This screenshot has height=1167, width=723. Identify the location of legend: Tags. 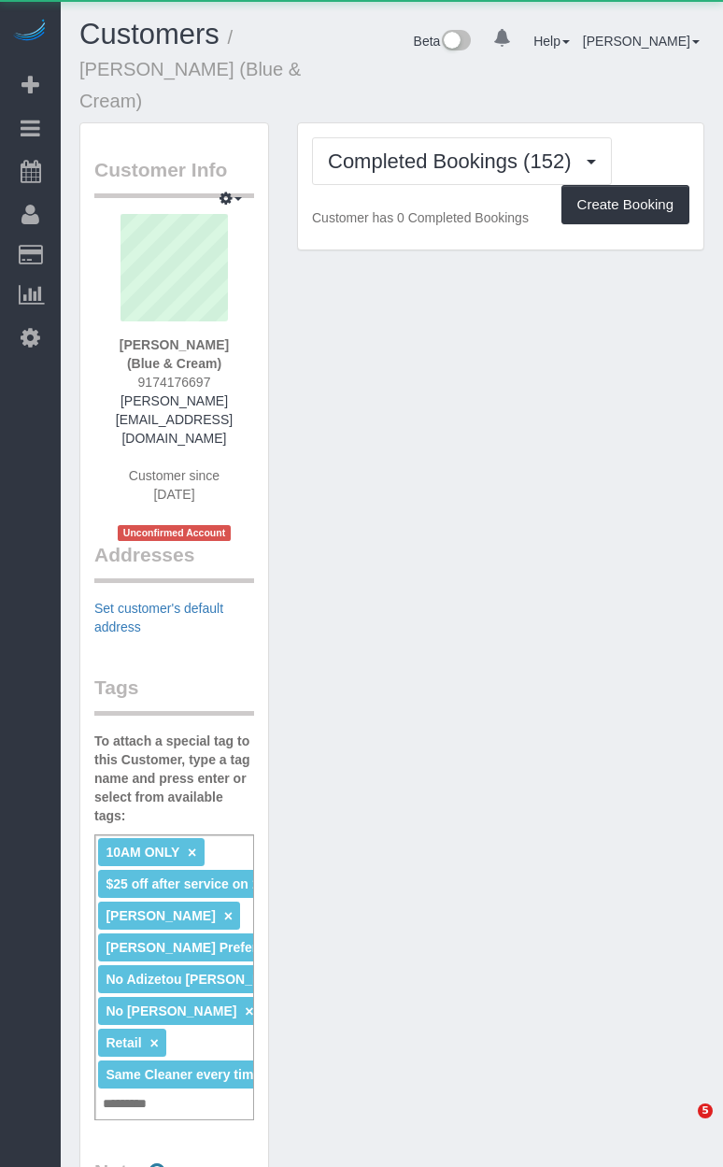
(174, 694).